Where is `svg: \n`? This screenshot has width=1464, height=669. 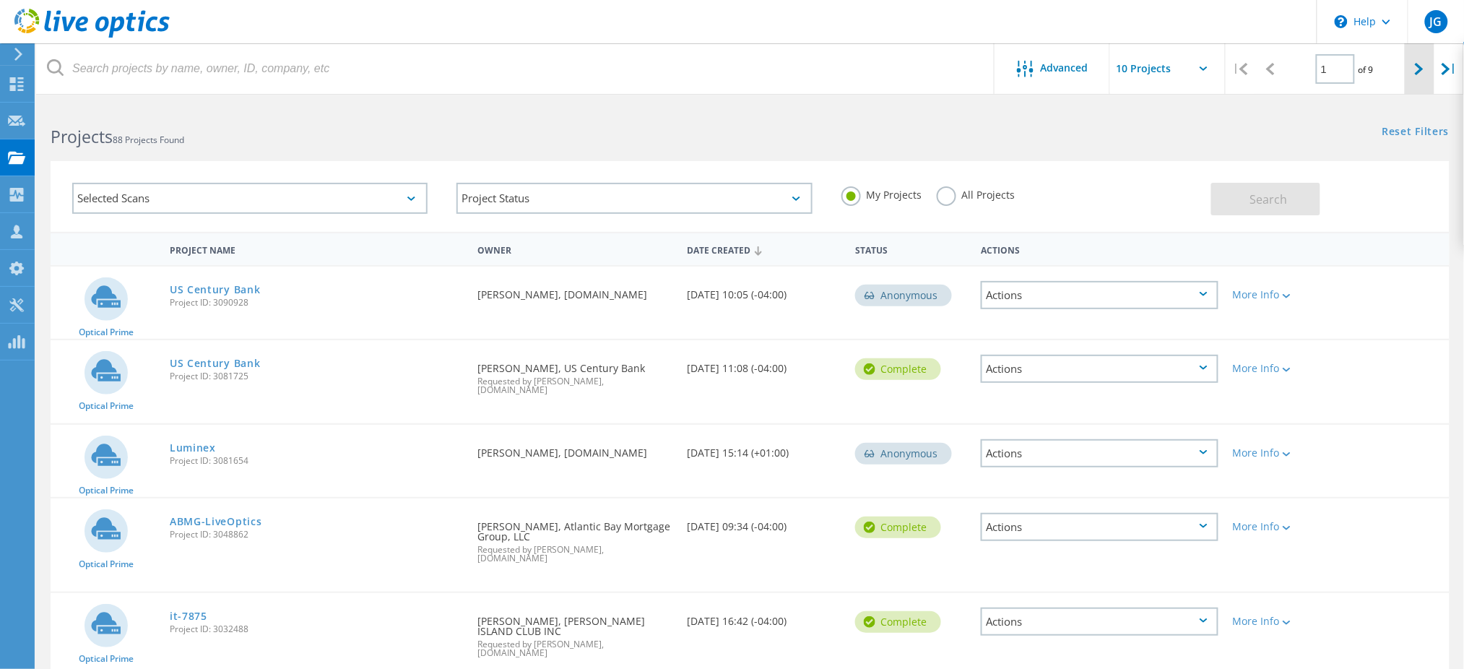 svg: \n is located at coordinates (1341, 22).